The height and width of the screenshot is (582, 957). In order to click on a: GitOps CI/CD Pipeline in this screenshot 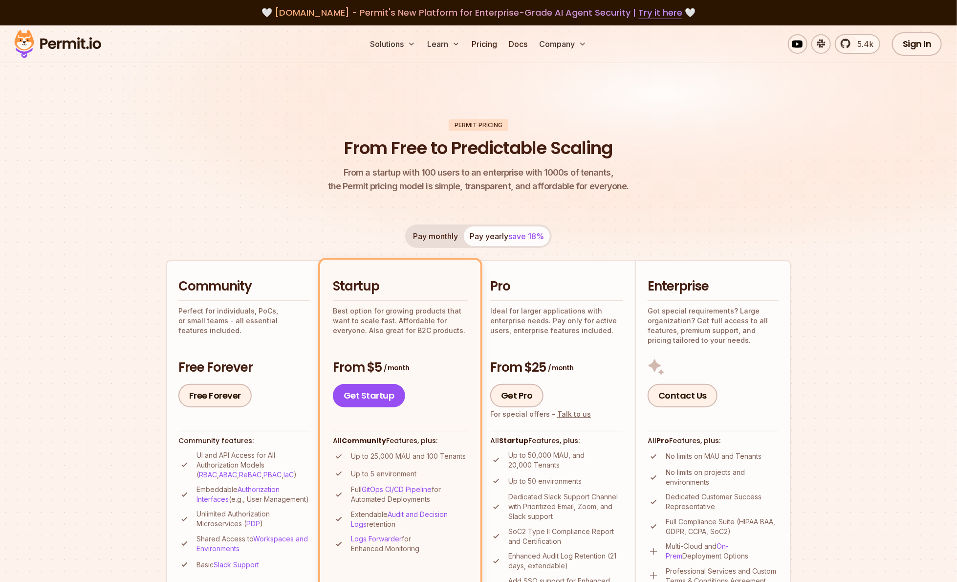, I will do `click(396, 489)`.